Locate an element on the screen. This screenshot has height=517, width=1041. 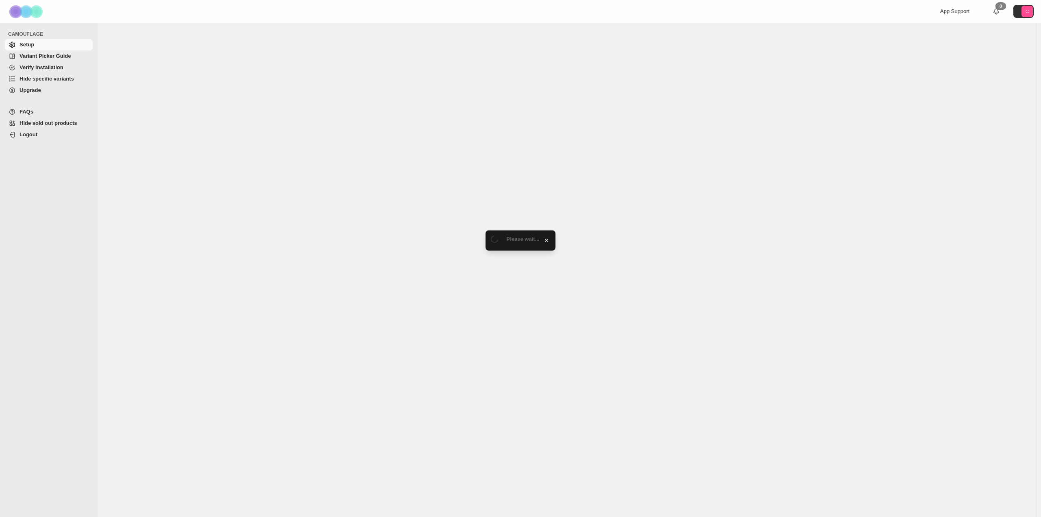
div: 0 is located at coordinates (1001, 6).